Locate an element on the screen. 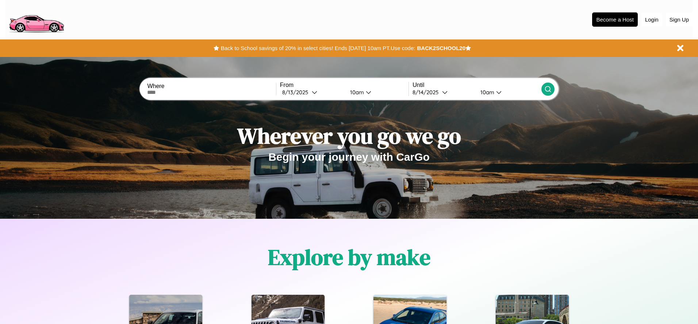 This screenshot has height=324, width=698. label: Until is located at coordinates (477, 85).